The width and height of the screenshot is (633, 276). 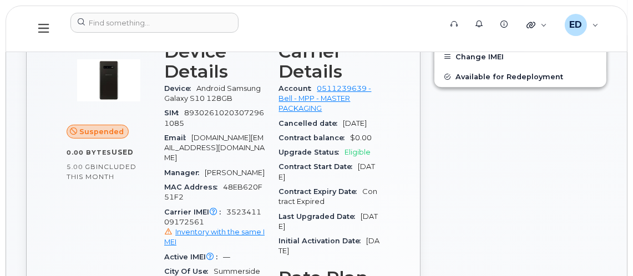 I want to click on span: Account, so click(x=298, y=88).